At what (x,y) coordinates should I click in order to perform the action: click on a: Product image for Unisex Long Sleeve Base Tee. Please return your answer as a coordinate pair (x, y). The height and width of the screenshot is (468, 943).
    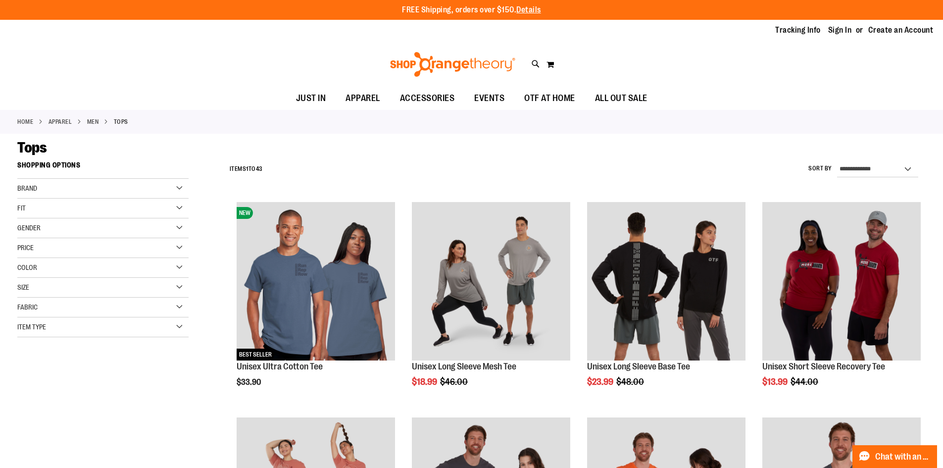
    Looking at the image, I should click on (666, 282).